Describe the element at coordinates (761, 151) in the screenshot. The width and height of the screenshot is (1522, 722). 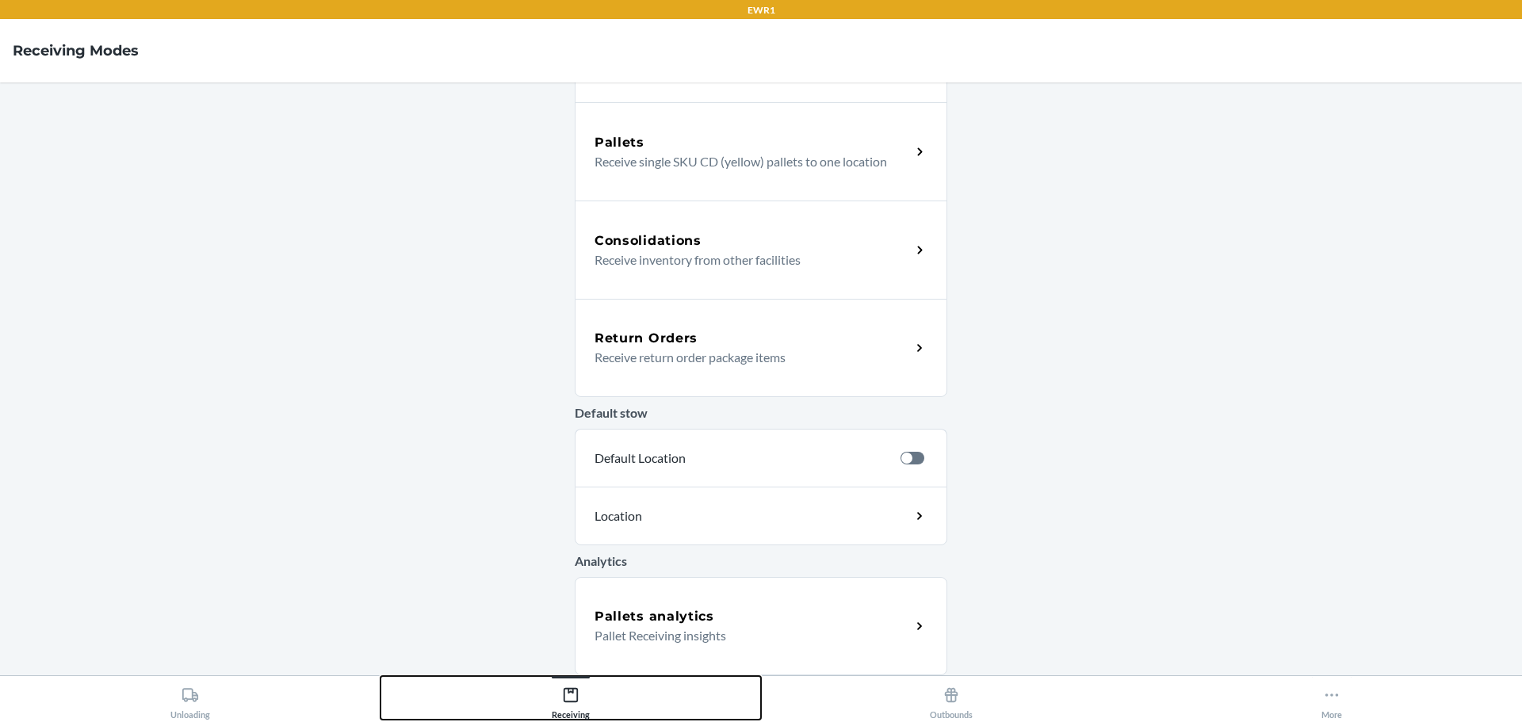
I see `a: PalletsReceive single SKU CD (yellow) pallets to one location` at that location.